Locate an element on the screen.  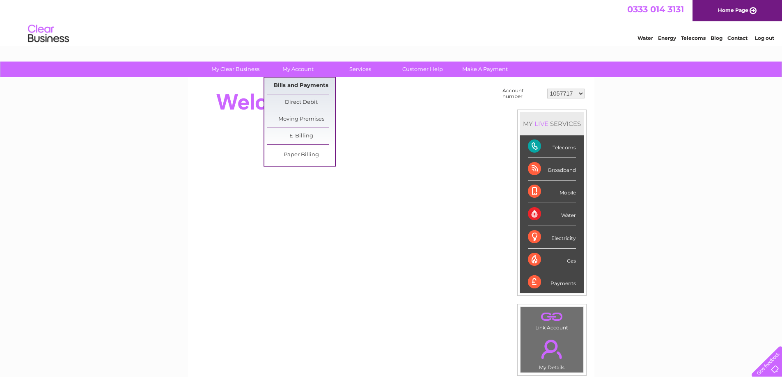
a: Make A Payment is located at coordinates (485, 69).